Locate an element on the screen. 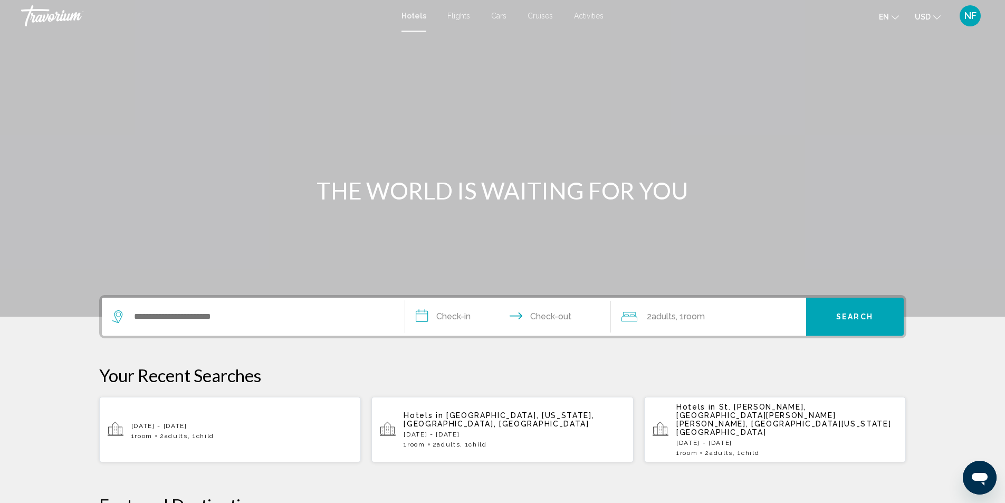 The width and height of the screenshot is (1005, 503). span: NF is located at coordinates (970, 16).